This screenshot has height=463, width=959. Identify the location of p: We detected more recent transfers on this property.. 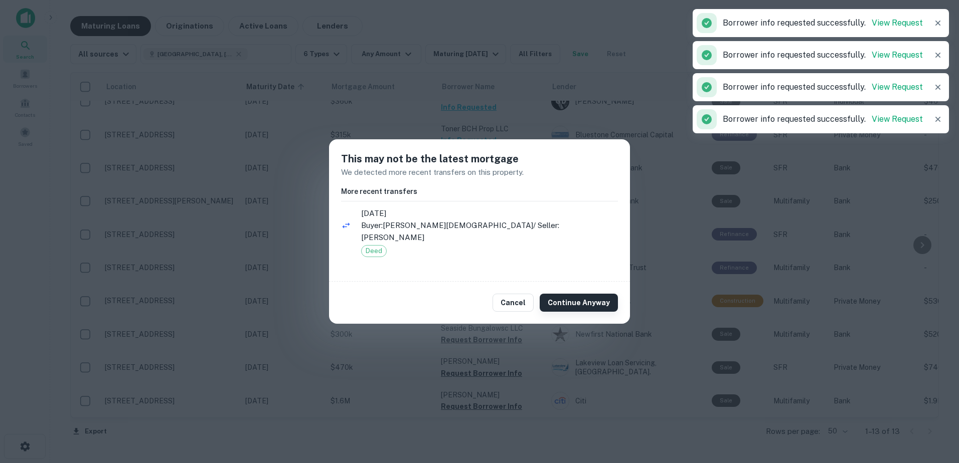
(479, 172).